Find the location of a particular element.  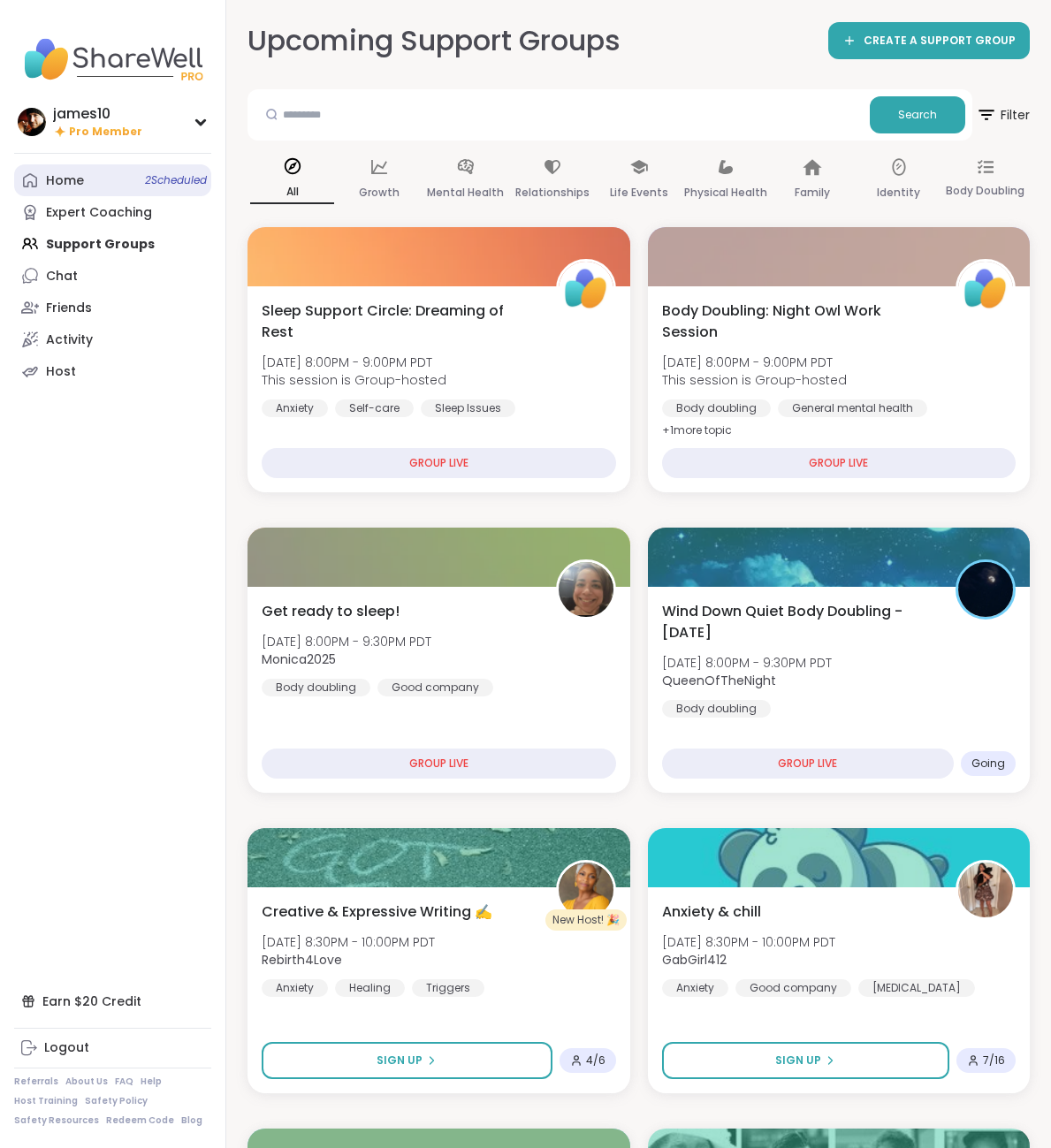

img: james10 is located at coordinates (32, 122).